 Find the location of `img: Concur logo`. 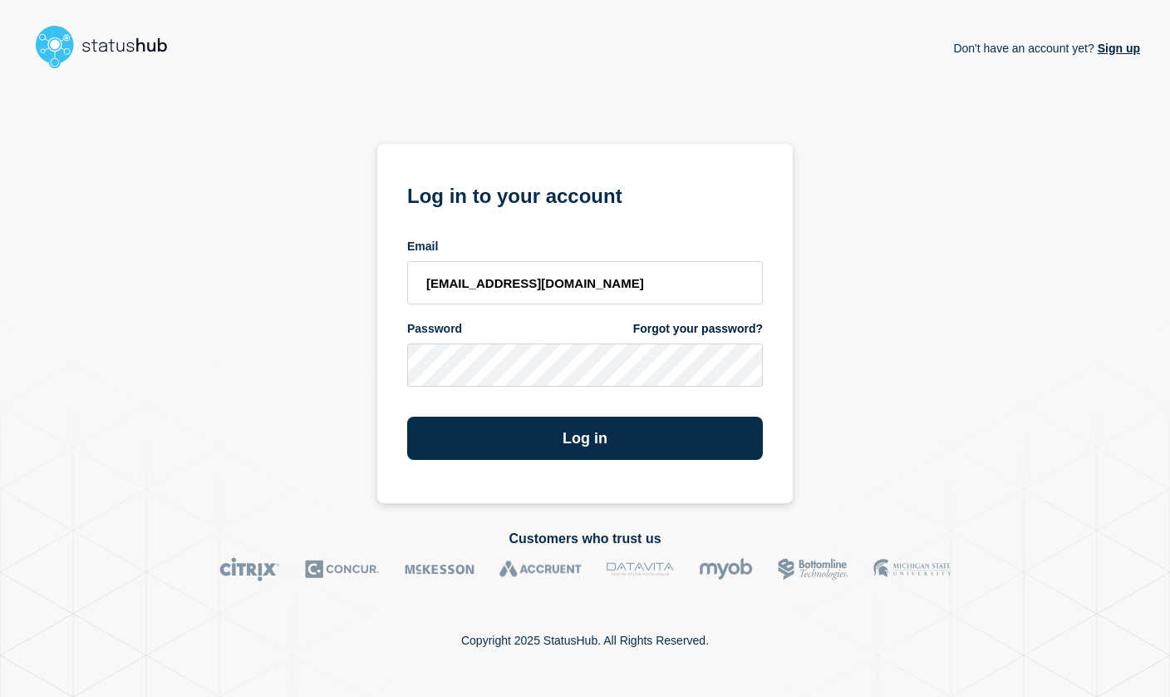

img: Concur logo is located at coordinates (342, 569).